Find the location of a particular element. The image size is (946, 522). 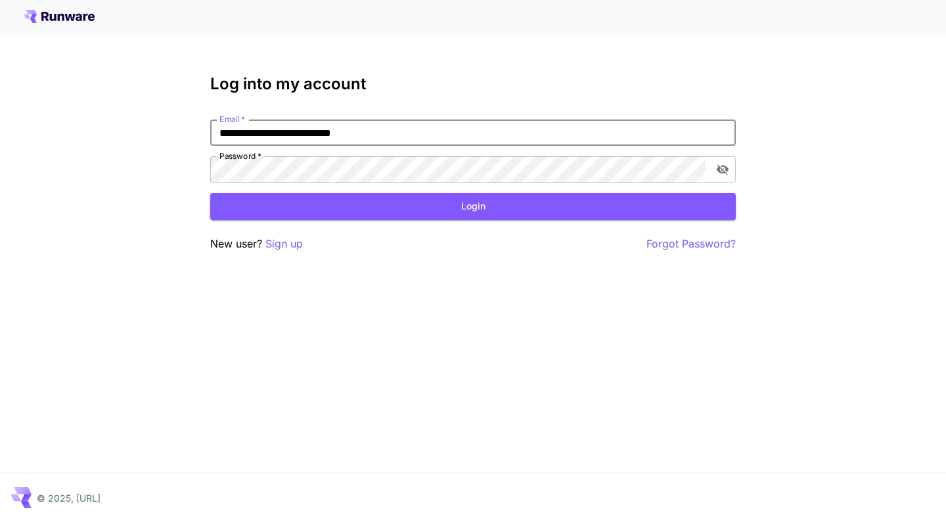

label: Password is located at coordinates (241, 156).